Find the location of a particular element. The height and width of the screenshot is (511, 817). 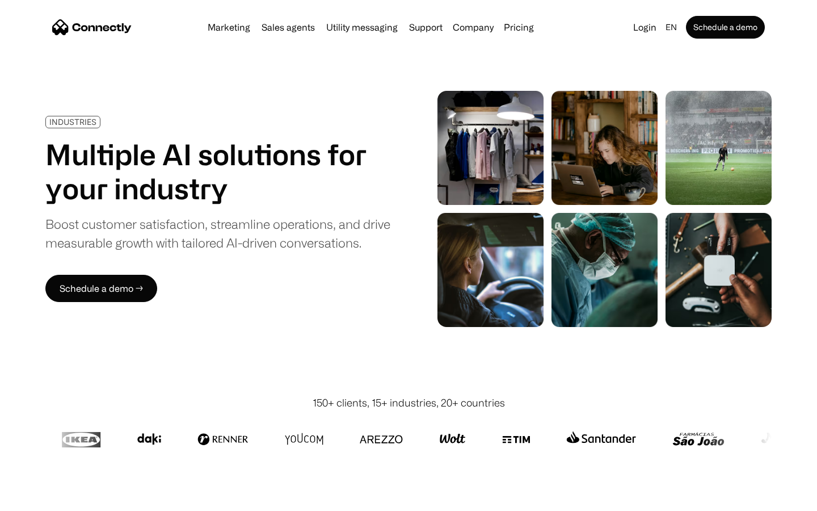

div: Company is located at coordinates (473, 27).